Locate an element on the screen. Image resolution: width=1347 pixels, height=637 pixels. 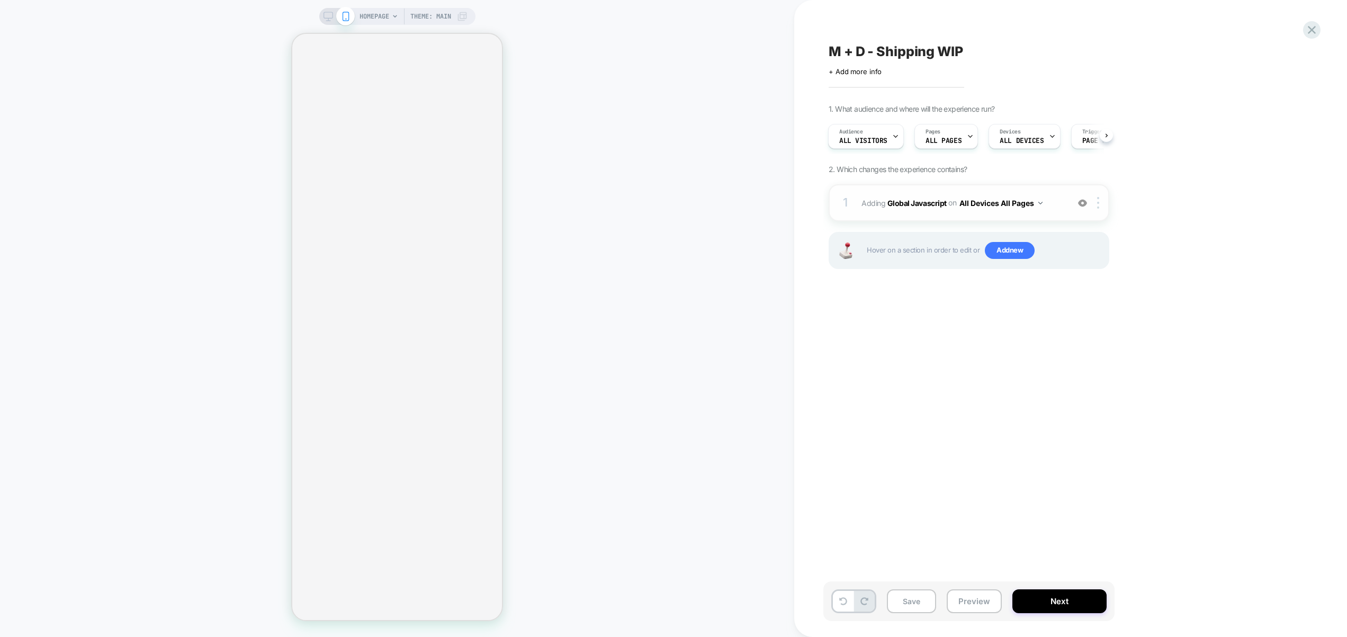
span: 2. Which changes the experience contains? is located at coordinates (897, 169).